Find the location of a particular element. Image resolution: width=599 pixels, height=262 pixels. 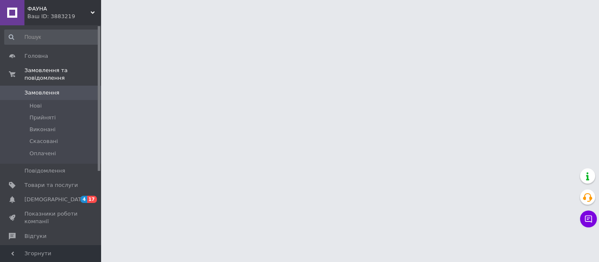

span: 17 is located at coordinates (92, 199).